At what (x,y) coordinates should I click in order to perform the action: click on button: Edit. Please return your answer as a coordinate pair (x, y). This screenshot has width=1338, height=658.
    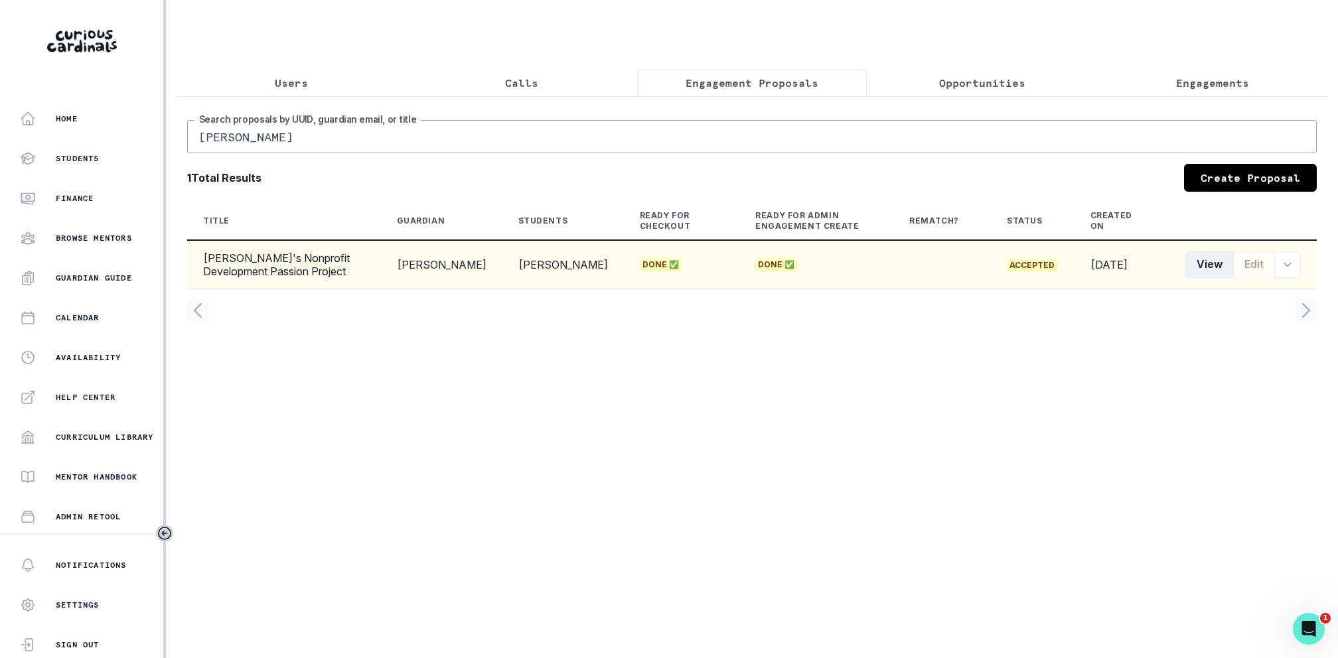
    Looking at the image, I should click on (1254, 265).